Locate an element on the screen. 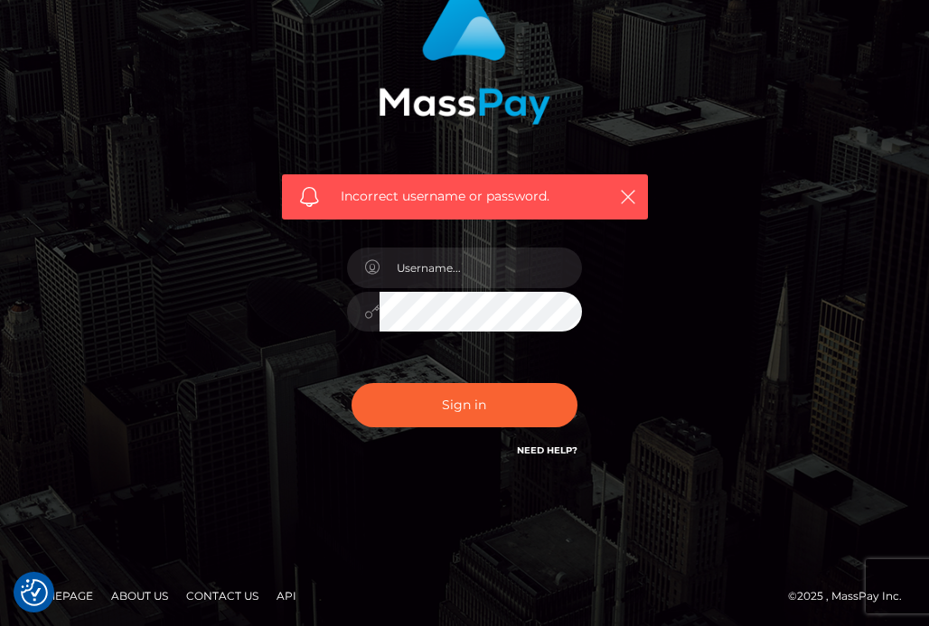 The height and width of the screenshot is (626, 929). button: Sign in is located at coordinates (464, 405).